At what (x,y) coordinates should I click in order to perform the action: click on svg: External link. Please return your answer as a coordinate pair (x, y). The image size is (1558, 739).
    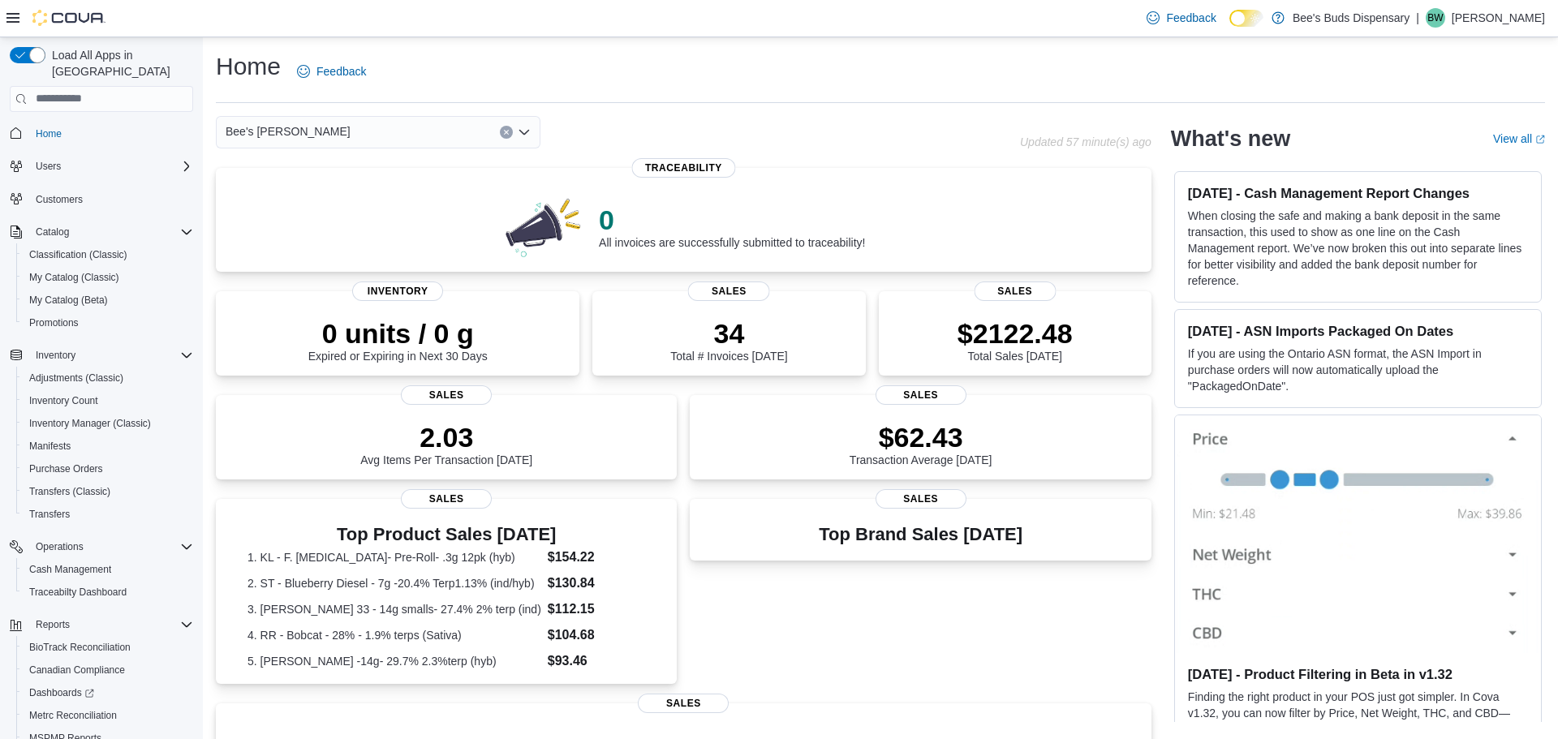
    Looking at the image, I should click on (1540, 140).